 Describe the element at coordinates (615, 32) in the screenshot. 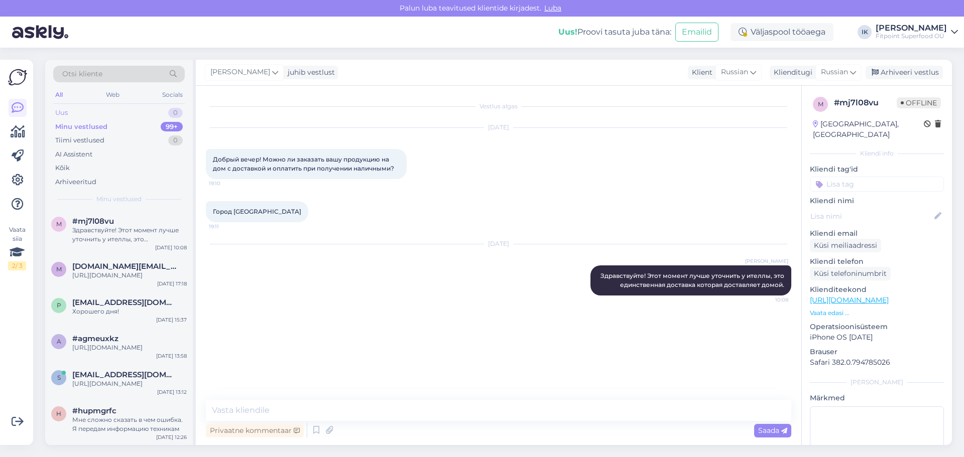

I see `div: Proovi tasuta juba täna:` at that location.